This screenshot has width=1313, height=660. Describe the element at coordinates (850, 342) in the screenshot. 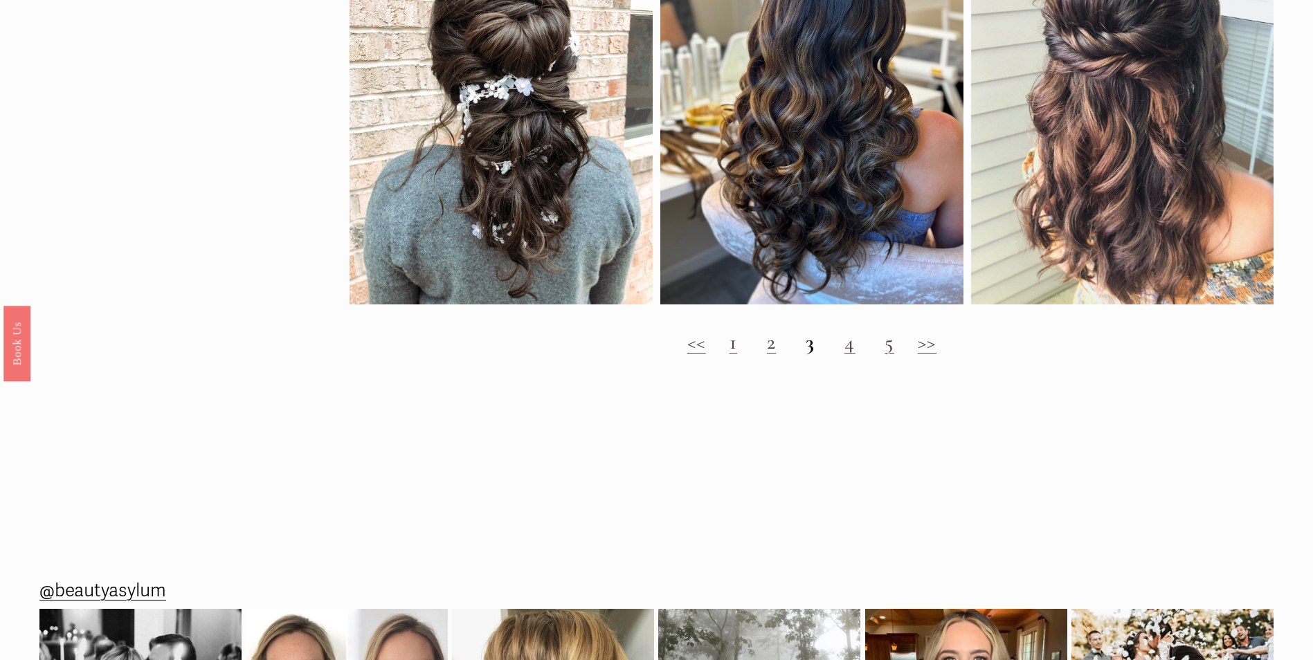

I see `a: 4` at that location.